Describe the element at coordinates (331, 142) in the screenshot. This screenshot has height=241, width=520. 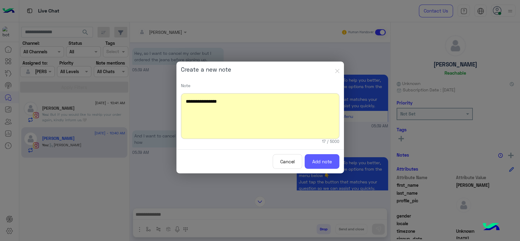
I see `small: 17 / 5000` at that location.